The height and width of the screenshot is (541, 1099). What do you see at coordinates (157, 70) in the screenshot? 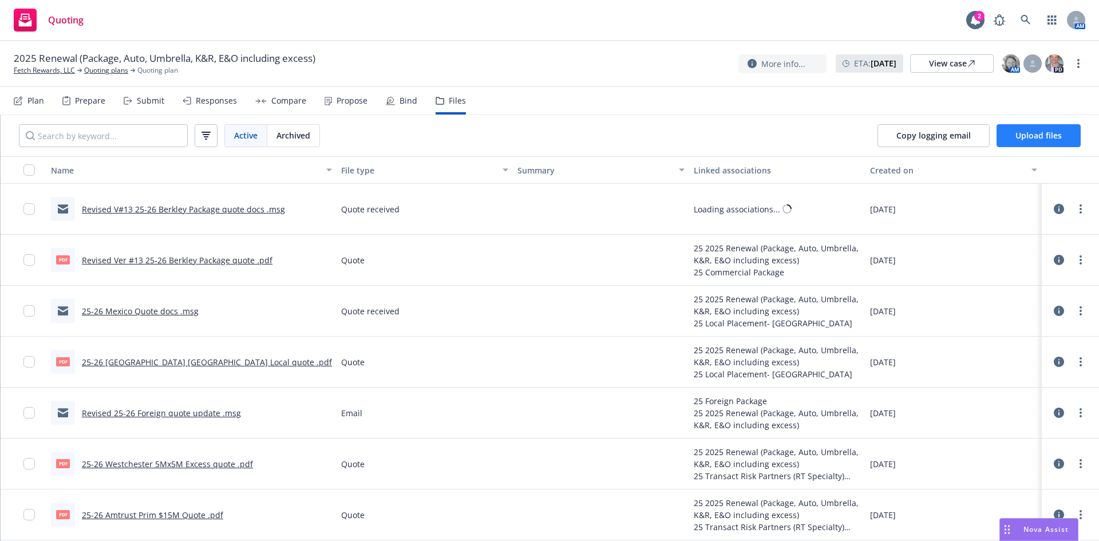
I see `span: Quoting plan` at bounding box center [157, 70].